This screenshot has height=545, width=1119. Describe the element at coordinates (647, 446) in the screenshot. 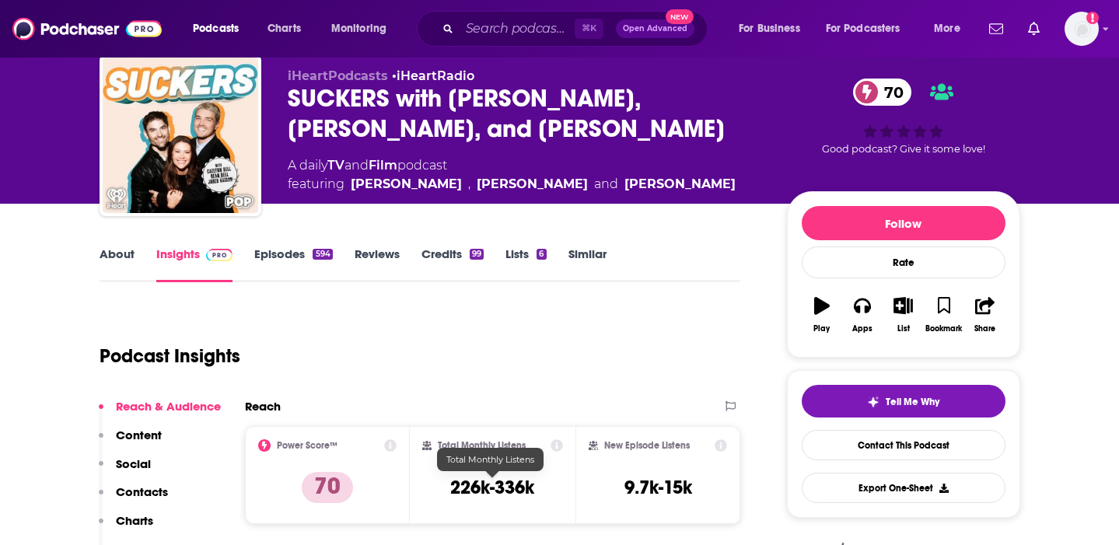

I see `h2: New Episode Listens` at that location.